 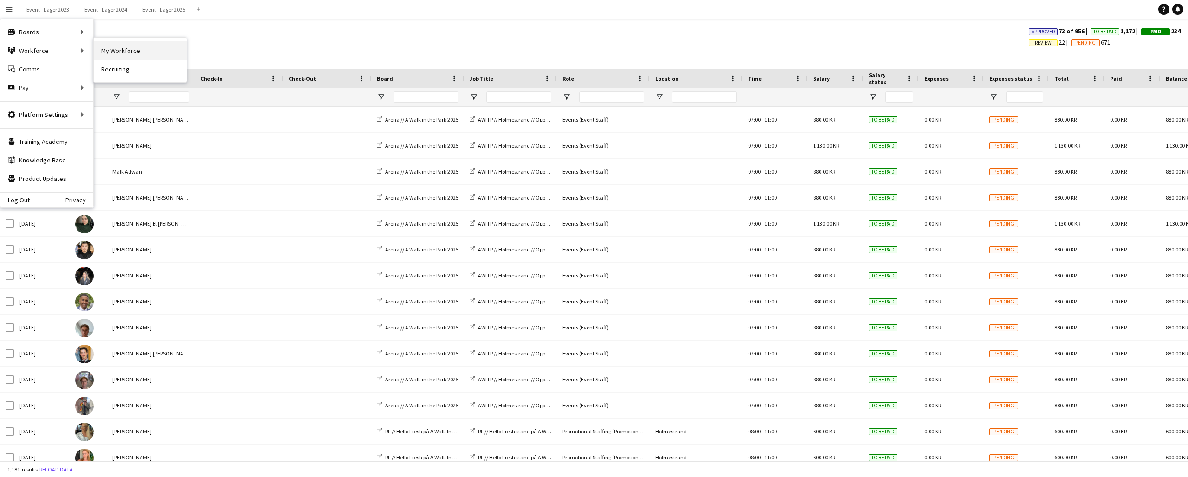 I want to click on input: Salary status Filter Input, so click(x=899, y=97).